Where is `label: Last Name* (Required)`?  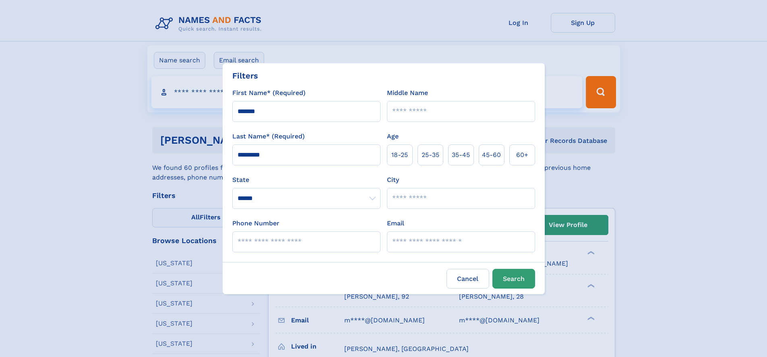 label: Last Name* (Required) is located at coordinates (269, 136).